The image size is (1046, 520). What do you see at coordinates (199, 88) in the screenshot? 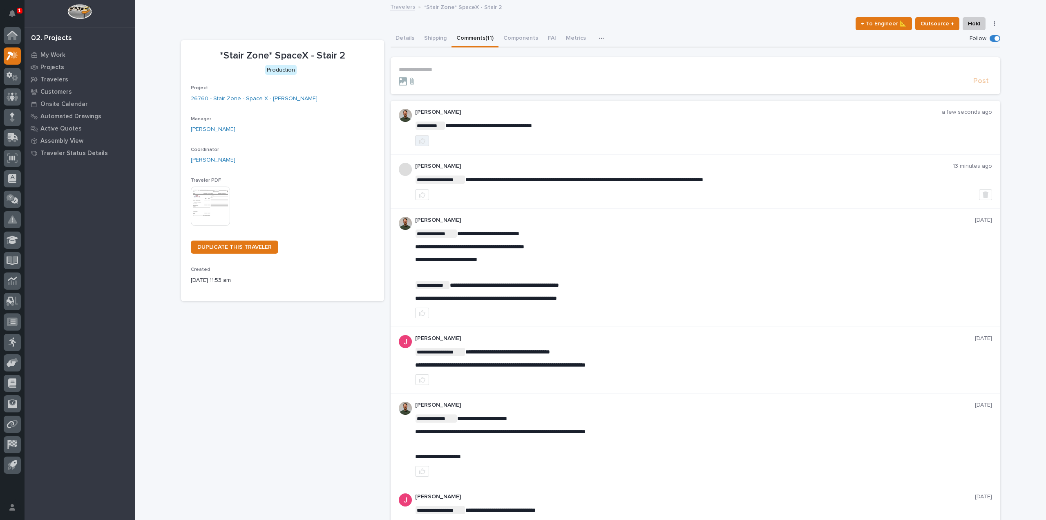
I see `span: Project` at bounding box center [199, 88].